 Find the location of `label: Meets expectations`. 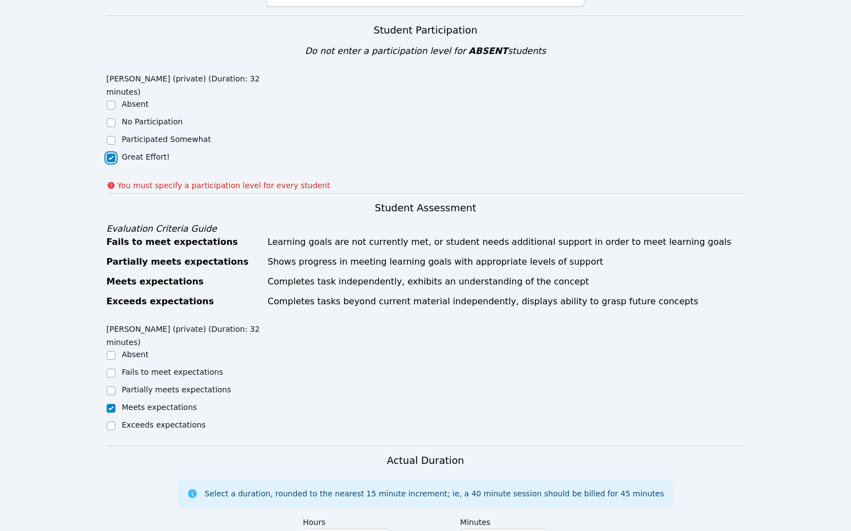

label: Meets expectations is located at coordinates (159, 407).